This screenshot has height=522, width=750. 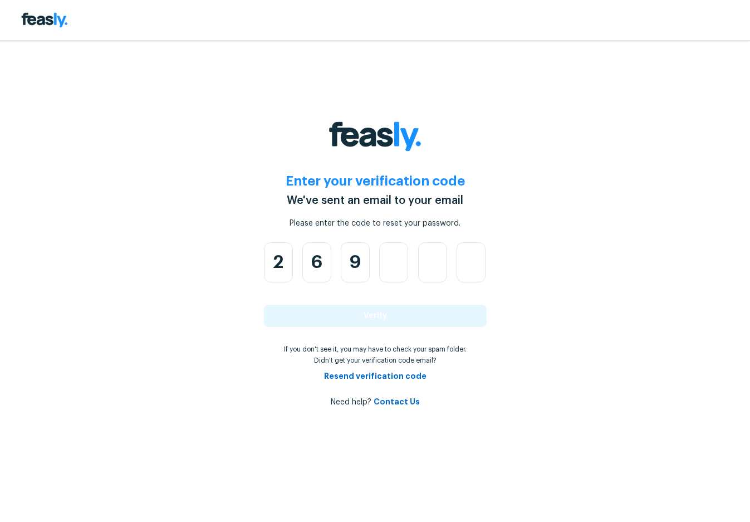 I want to click on p: If you don't see it, you may have to check your spam folder., so click(x=375, y=349).